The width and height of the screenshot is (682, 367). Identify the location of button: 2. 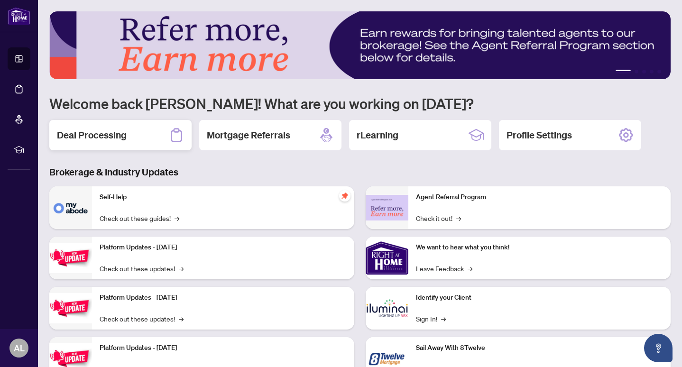
(637, 72).